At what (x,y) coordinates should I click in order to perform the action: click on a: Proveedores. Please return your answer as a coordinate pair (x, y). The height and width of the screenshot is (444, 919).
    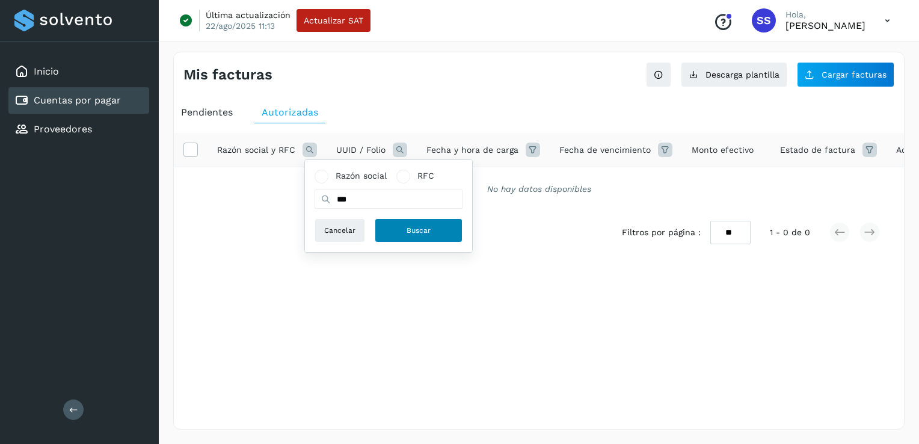
    Looking at the image, I should click on (63, 129).